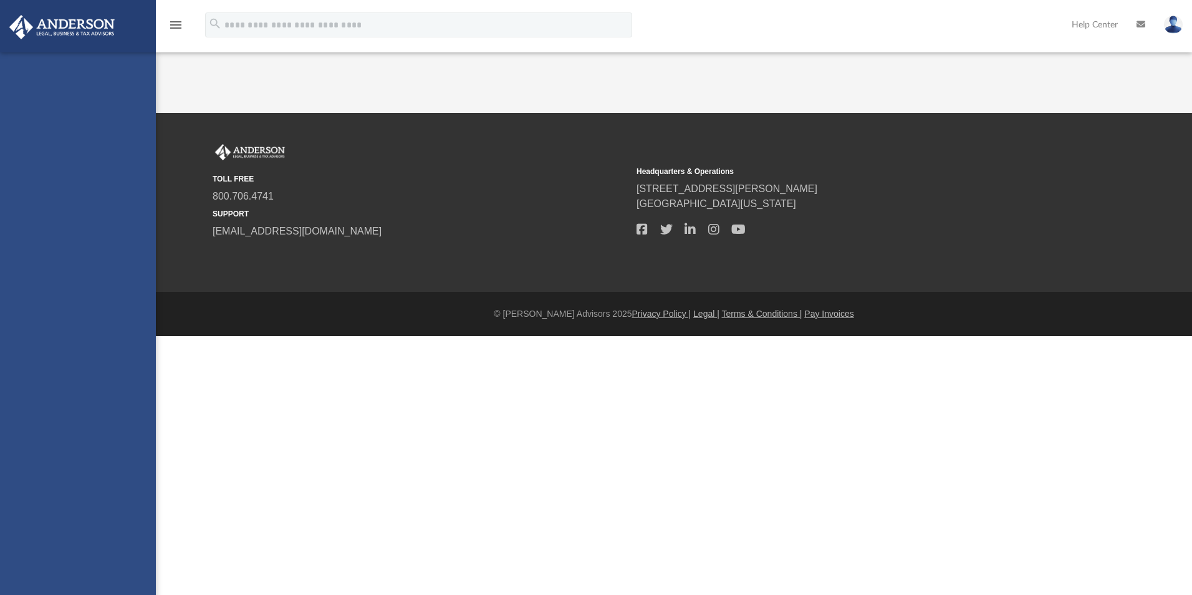 The height and width of the screenshot is (595, 1192). I want to click on a: 800.706.4741, so click(243, 196).